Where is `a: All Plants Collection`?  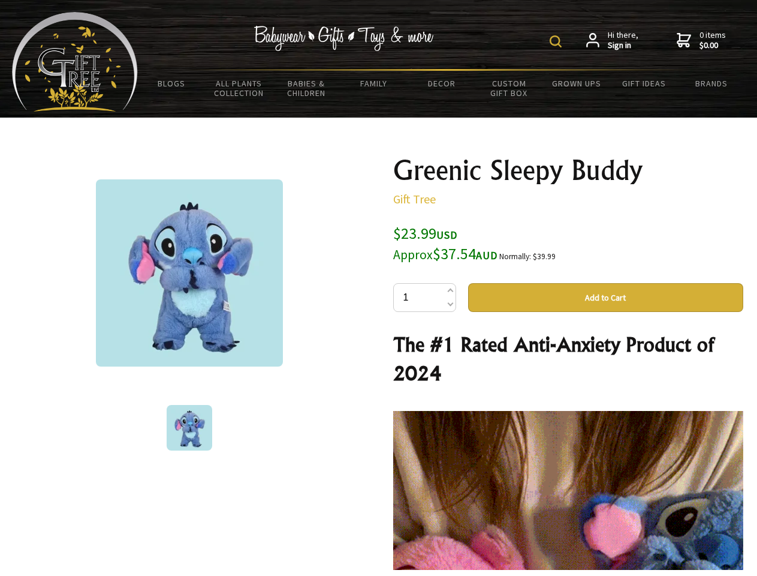
a: All Plants Collection is located at coordinates (239, 88).